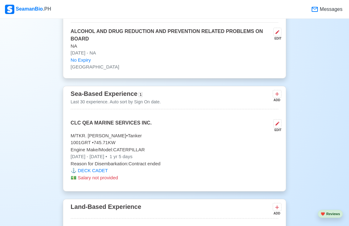 Image resolution: width=349 pixels, height=226 pixels. I want to click on span: Salary not provided, so click(98, 177).